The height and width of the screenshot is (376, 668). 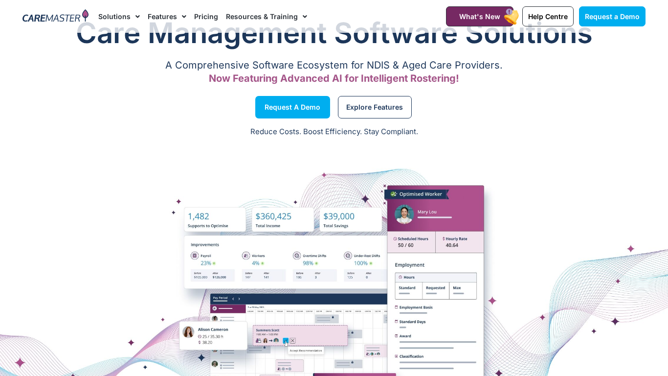 I want to click on img: CareMaster Logo, so click(x=55, y=17).